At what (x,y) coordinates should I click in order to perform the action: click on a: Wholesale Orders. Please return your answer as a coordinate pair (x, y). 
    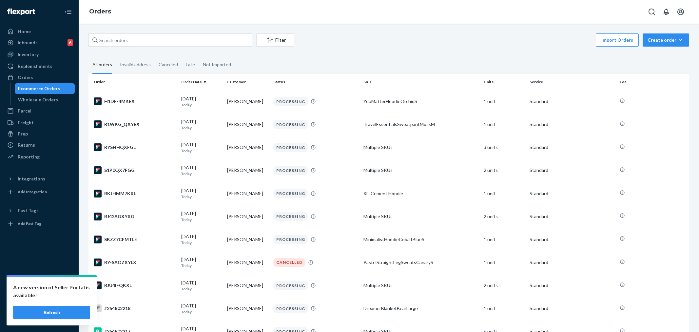
    Looking at the image, I should click on (45, 100).